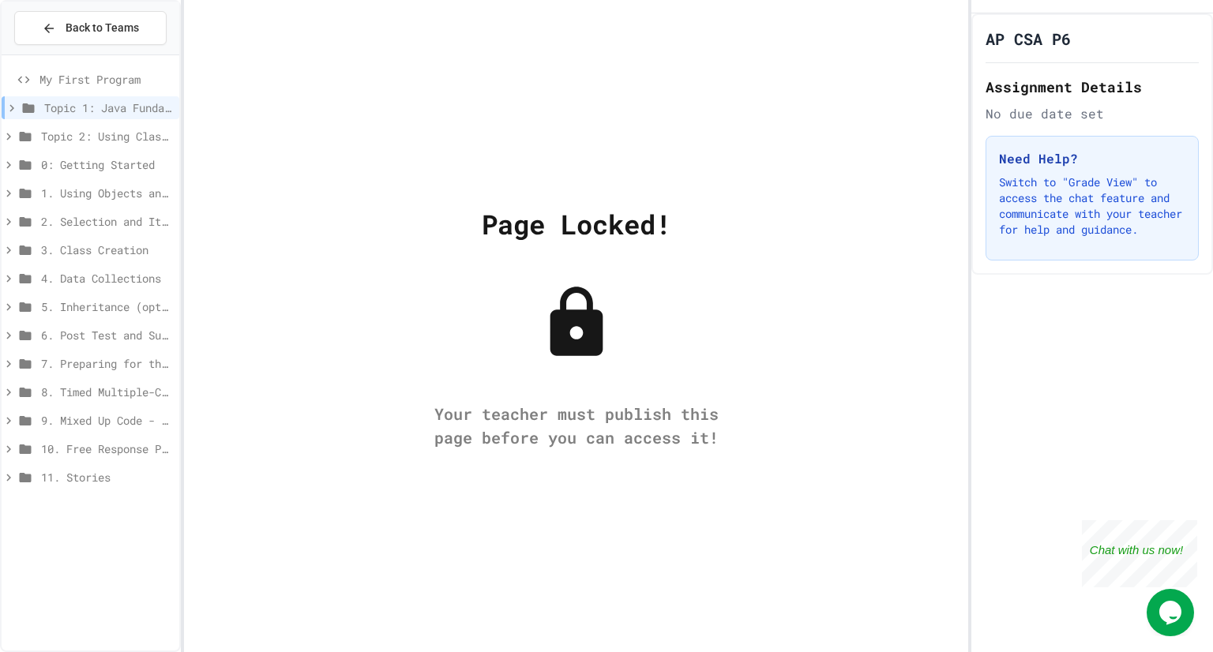 Image resolution: width=1213 pixels, height=652 pixels. I want to click on span: 0: Getting Started, so click(107, 164).